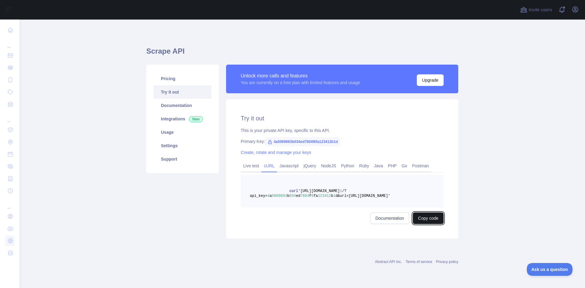  What do you see at coordinates (404, 166) in the screenshot?
I see `a: Go` at bounding box center [404, 166].